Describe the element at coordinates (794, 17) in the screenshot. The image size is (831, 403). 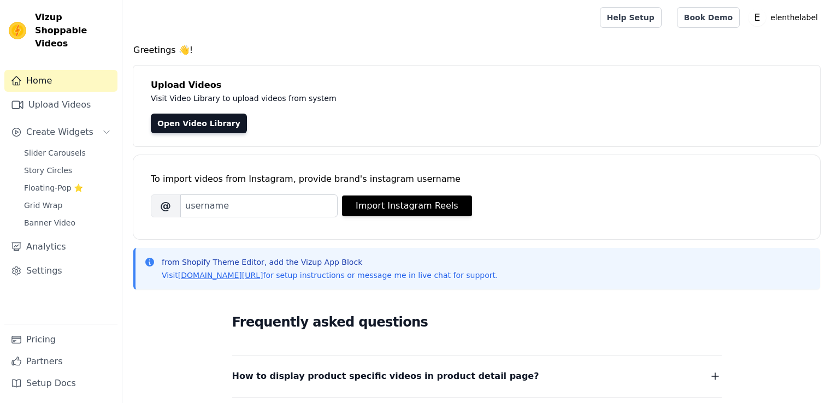
I see `p: elenthelabel` at that location.